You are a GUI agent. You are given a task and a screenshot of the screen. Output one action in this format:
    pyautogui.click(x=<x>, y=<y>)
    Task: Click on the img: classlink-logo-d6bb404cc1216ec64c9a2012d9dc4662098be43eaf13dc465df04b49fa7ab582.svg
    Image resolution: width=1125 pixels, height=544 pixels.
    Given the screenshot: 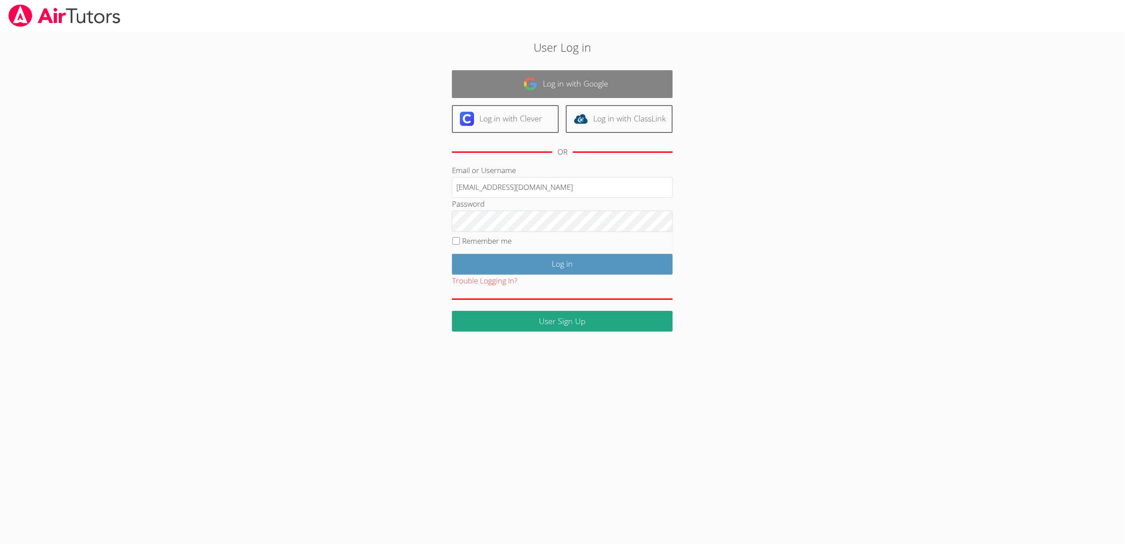 What is the action you would take?
    pyautogui.click(x=581, y=119)
    